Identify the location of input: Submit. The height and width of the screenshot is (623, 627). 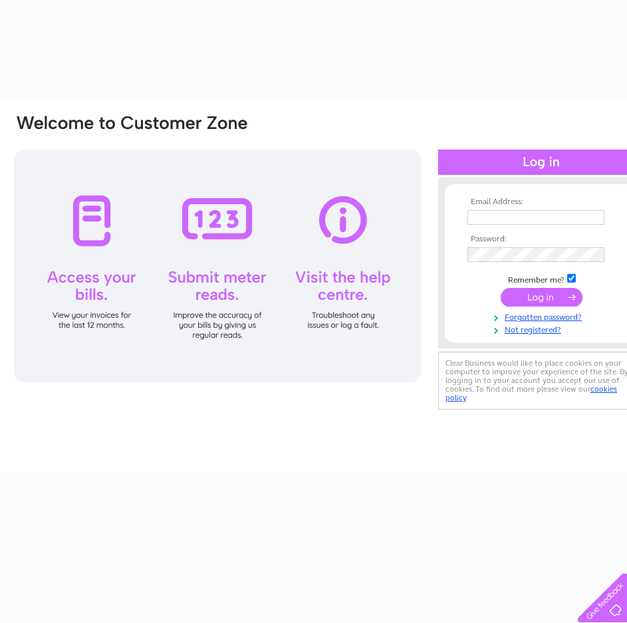
(541, 297).